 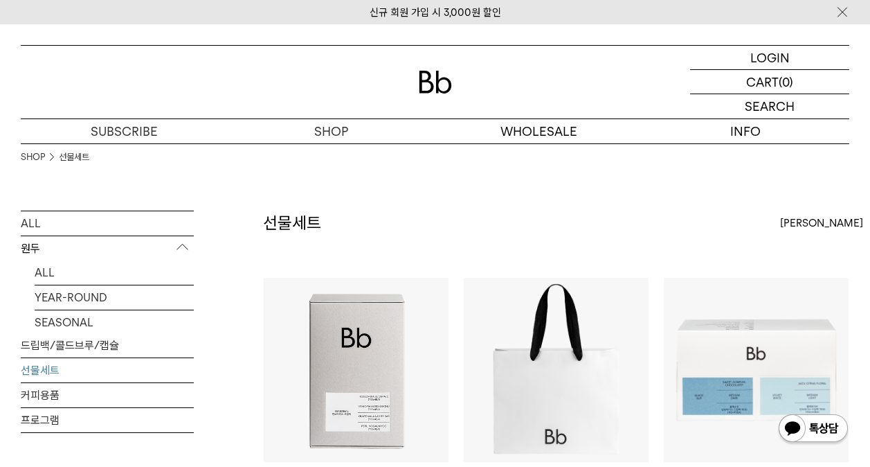 I want to click on p: INFO, so click(x=746, y=131).